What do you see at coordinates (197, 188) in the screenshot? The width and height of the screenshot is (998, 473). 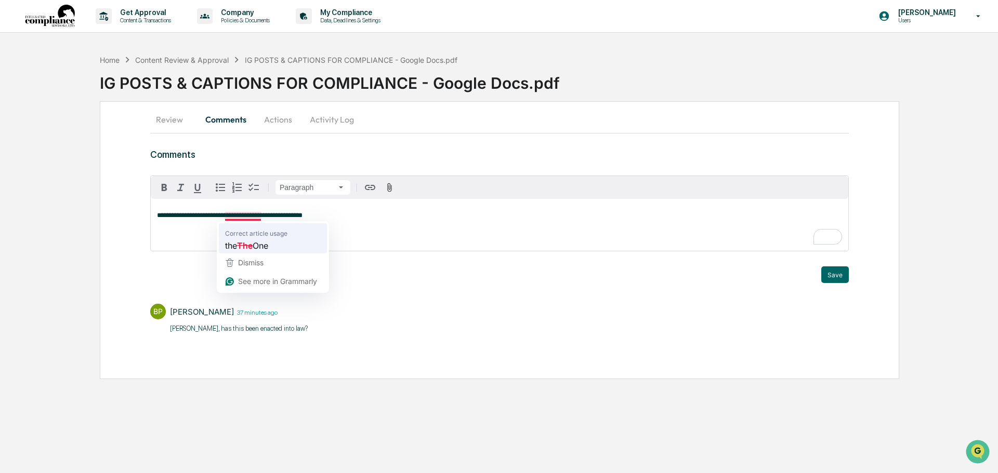 I see `button: Underline` at bounding box center [197, 188].